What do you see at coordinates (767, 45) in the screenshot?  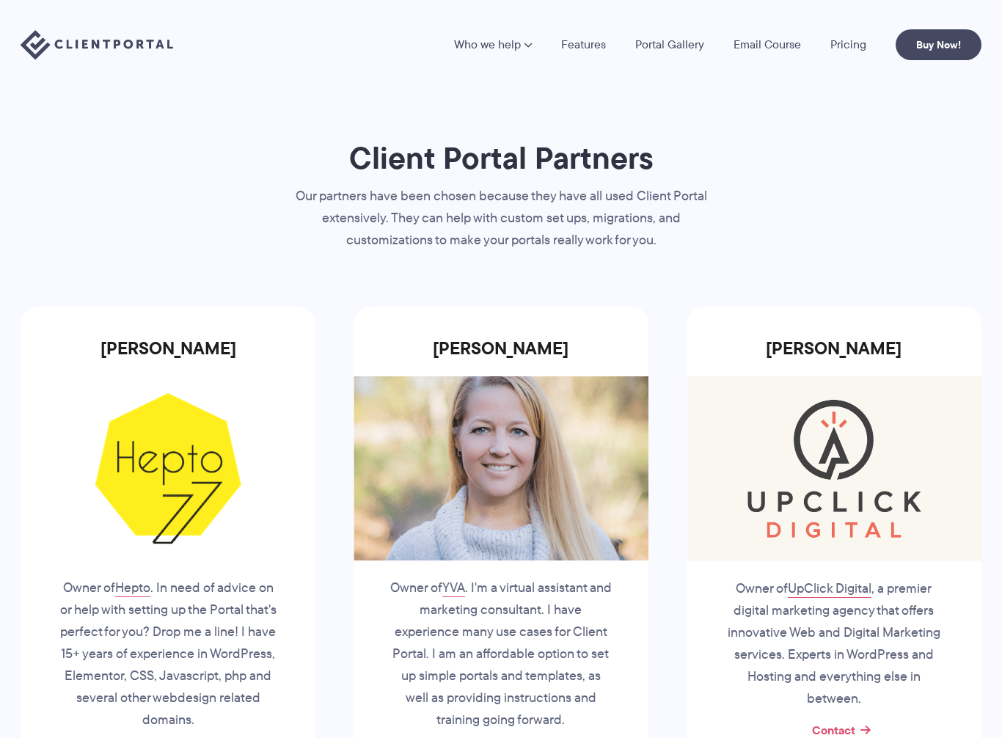 I see `a: Email Course` at bounding box center [767, 45].